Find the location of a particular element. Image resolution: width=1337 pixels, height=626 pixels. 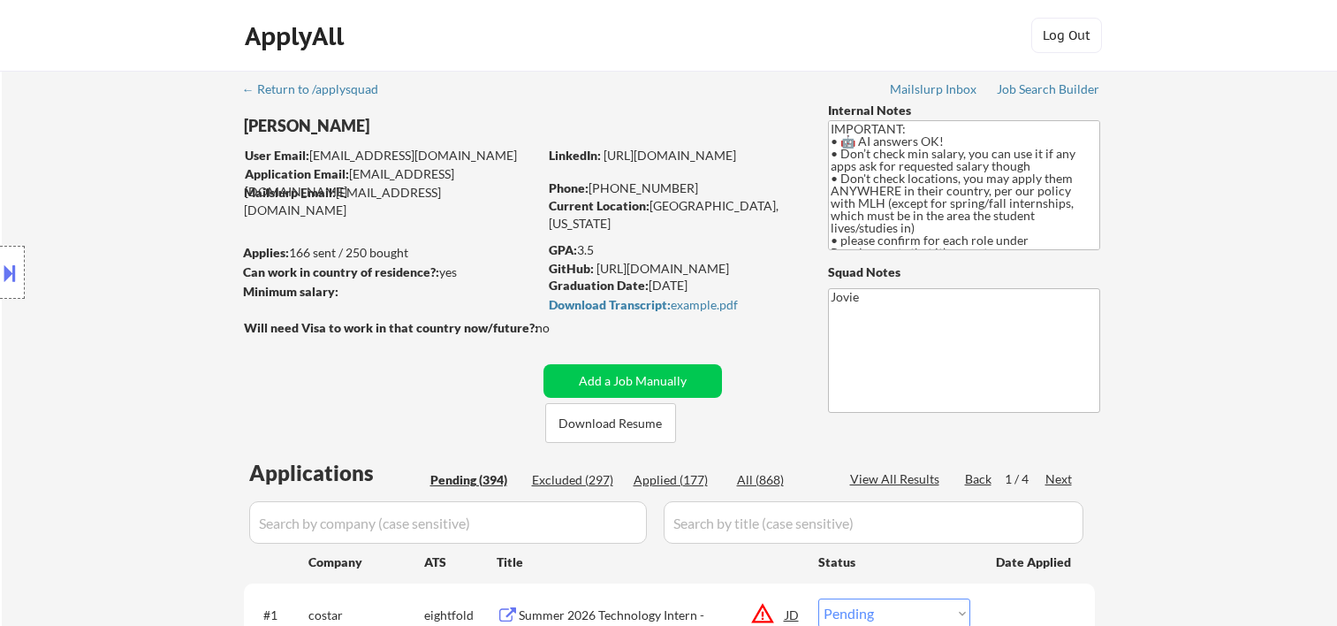

div: Applied (177) is located at coordinates (678, 480).